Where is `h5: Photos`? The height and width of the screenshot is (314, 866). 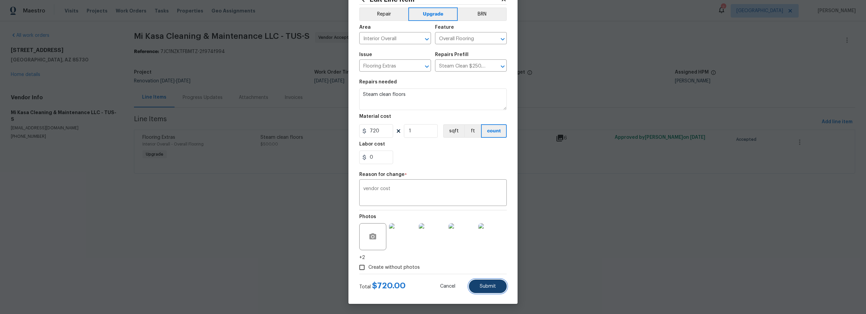 h5: Photos is located at coordinates (368, 217).